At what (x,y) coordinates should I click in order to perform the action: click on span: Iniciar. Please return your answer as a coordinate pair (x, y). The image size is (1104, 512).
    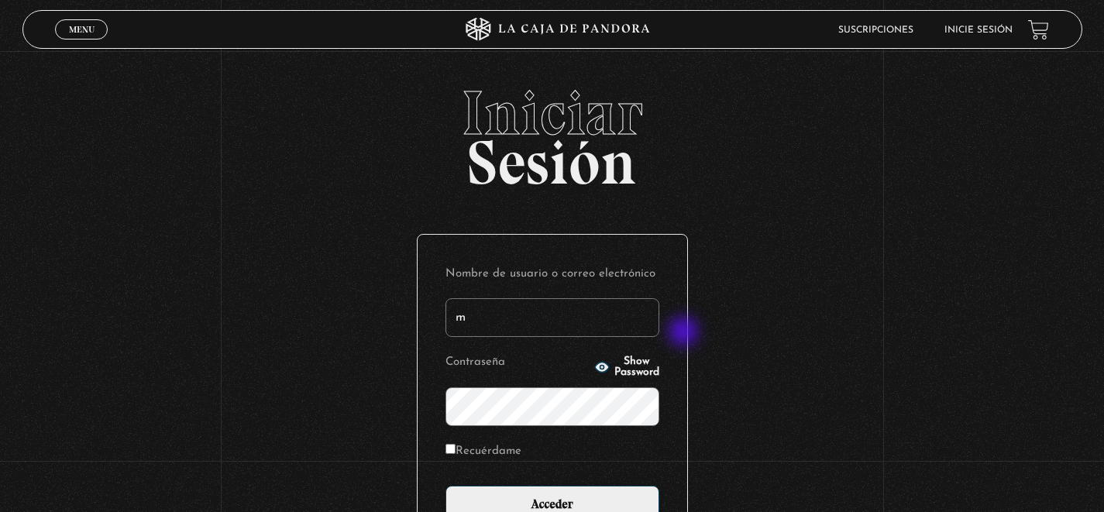
    Looking at the image, I should click on (552, 113).